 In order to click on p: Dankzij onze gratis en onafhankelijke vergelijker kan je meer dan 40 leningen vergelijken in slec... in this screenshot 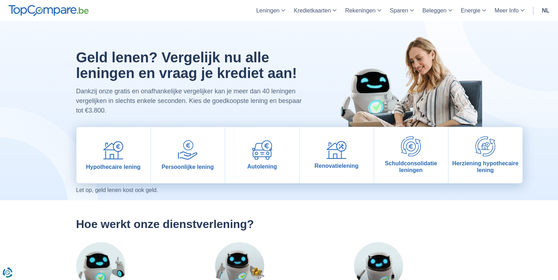, I will do `click(192, 101)`.